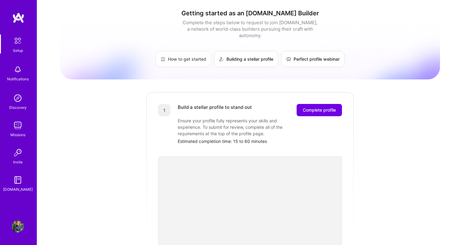  I want to click on button: Complete profile, so click(319, 110).